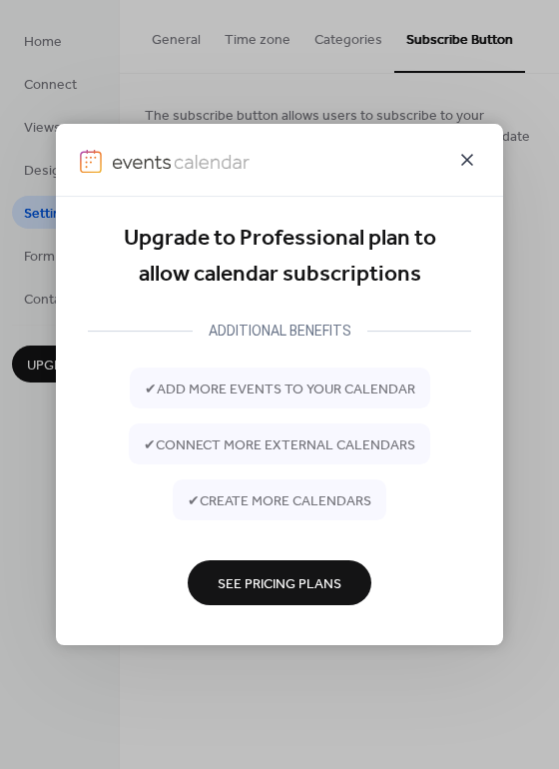  I want to click on div: Upgrade to Professional plan to allow calendar subscriptions, so click(280, 257).